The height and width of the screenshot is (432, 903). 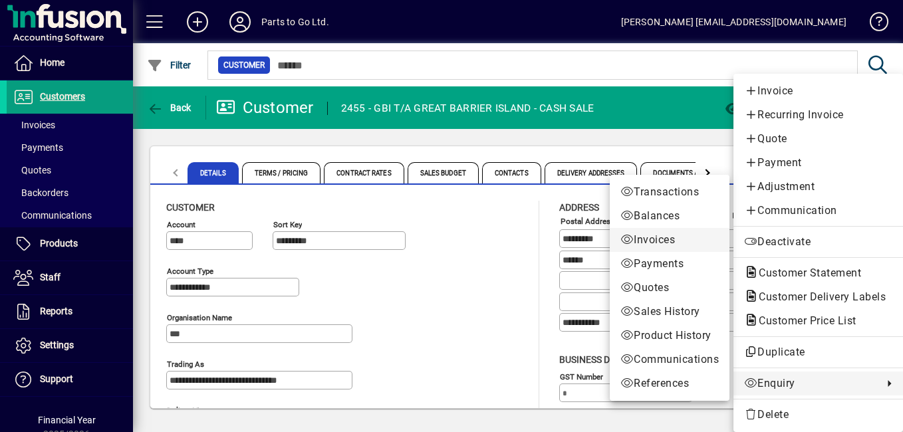 What do you see at coordinates (818, 242) in the screenshot?
I see `button: Deactivate customer` at bounding box center [818, 242].